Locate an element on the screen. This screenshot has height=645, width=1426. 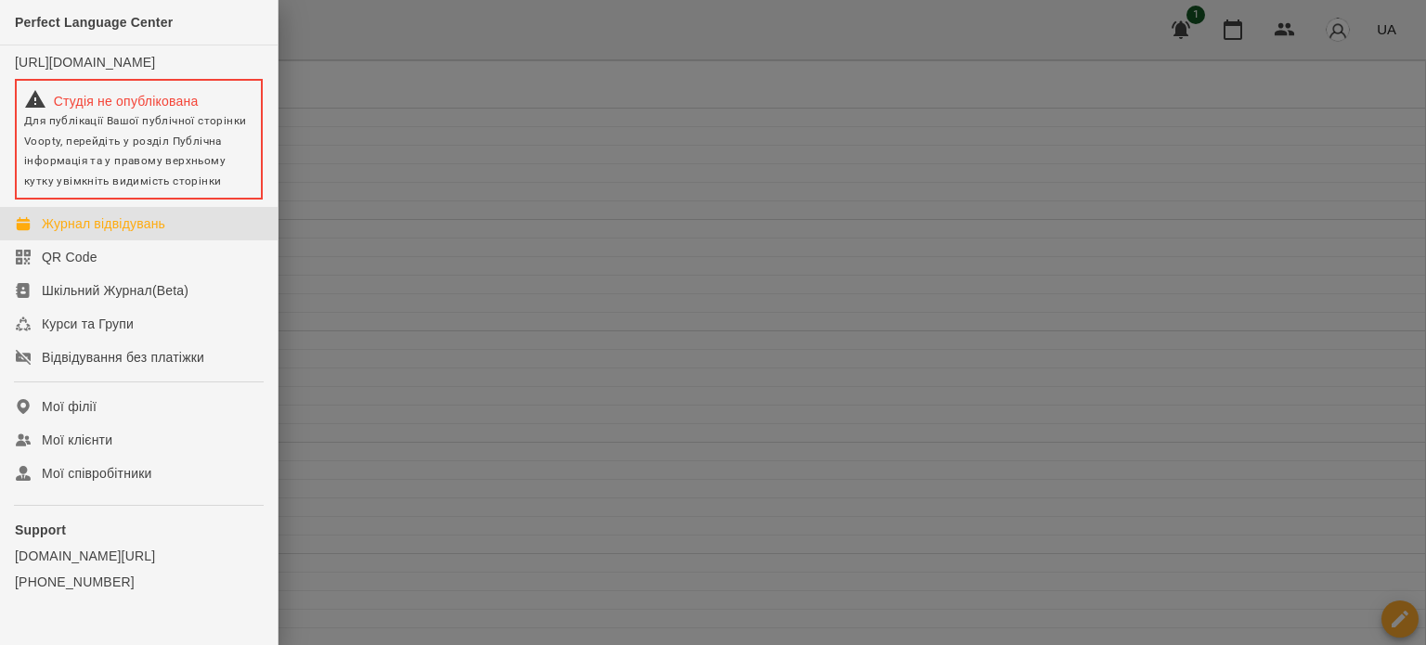
div: Мої співробітники is located at coordinates (97, 473).